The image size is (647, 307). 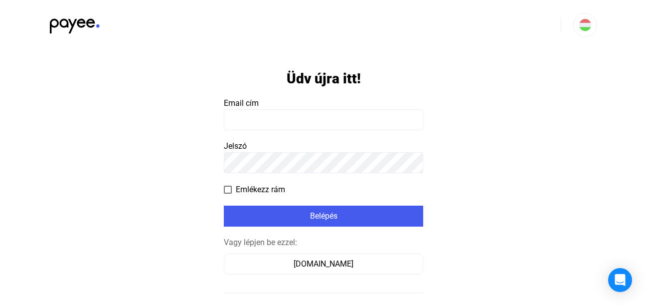 I want to click on div: Vagy lépjen be ezzel:, so click(x=323, y=242).